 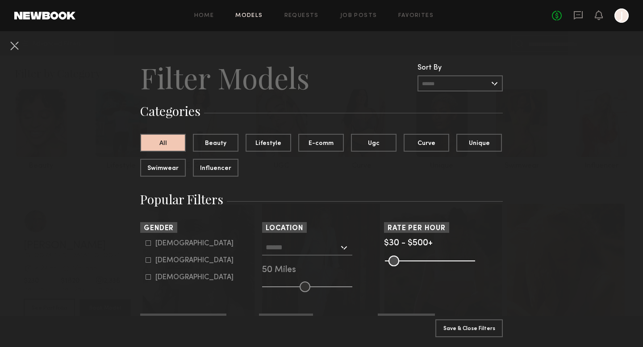 What do you see at coordinates (408, 243) in the screenshot?
I see `span: $30 - $500+` at bounding box center [408, 243].